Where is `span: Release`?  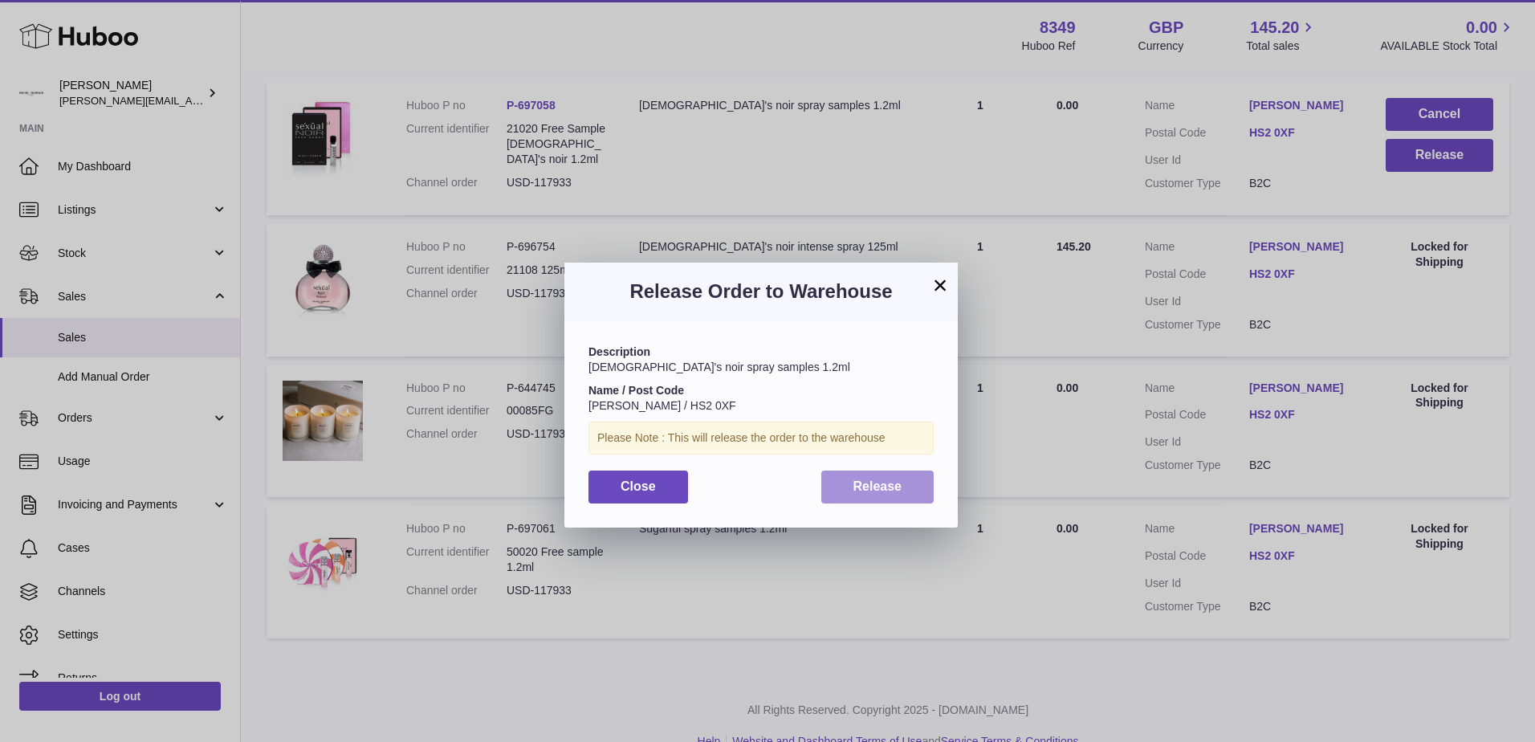 span: Release is located at coordinates (877, 486).